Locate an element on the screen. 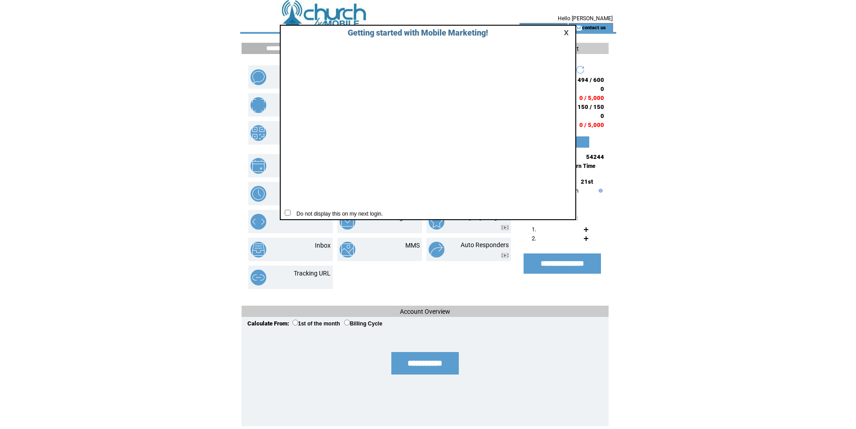 The height and width of the screenshot is (429, 856). span: 21st is located at coordinates (587, 181).